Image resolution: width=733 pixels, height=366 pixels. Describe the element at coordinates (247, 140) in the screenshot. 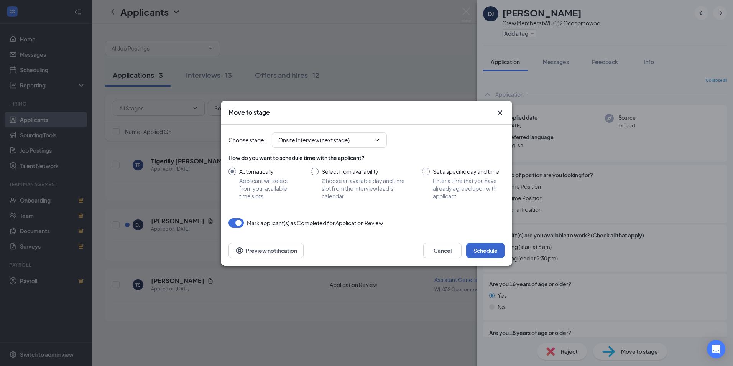

I see `span: Choose stage :` at that location.